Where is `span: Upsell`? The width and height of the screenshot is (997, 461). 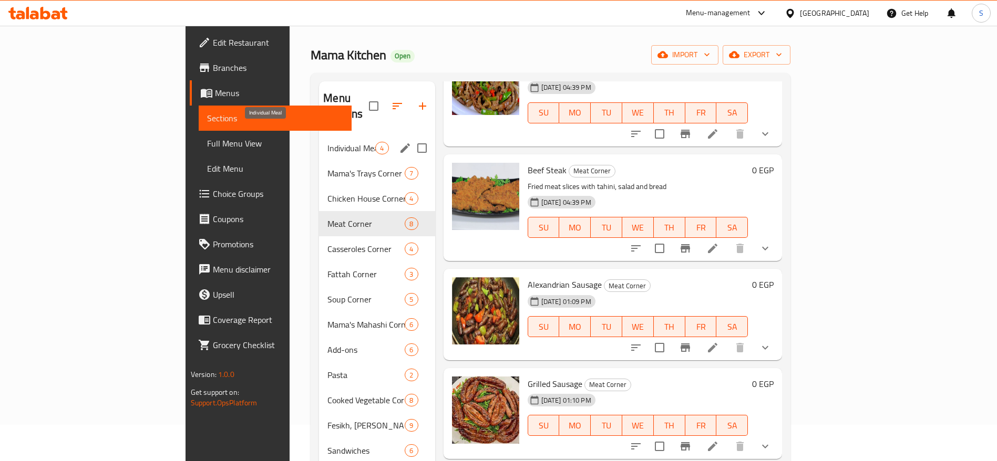 span: Upsell is located at coordinates (278, 295).